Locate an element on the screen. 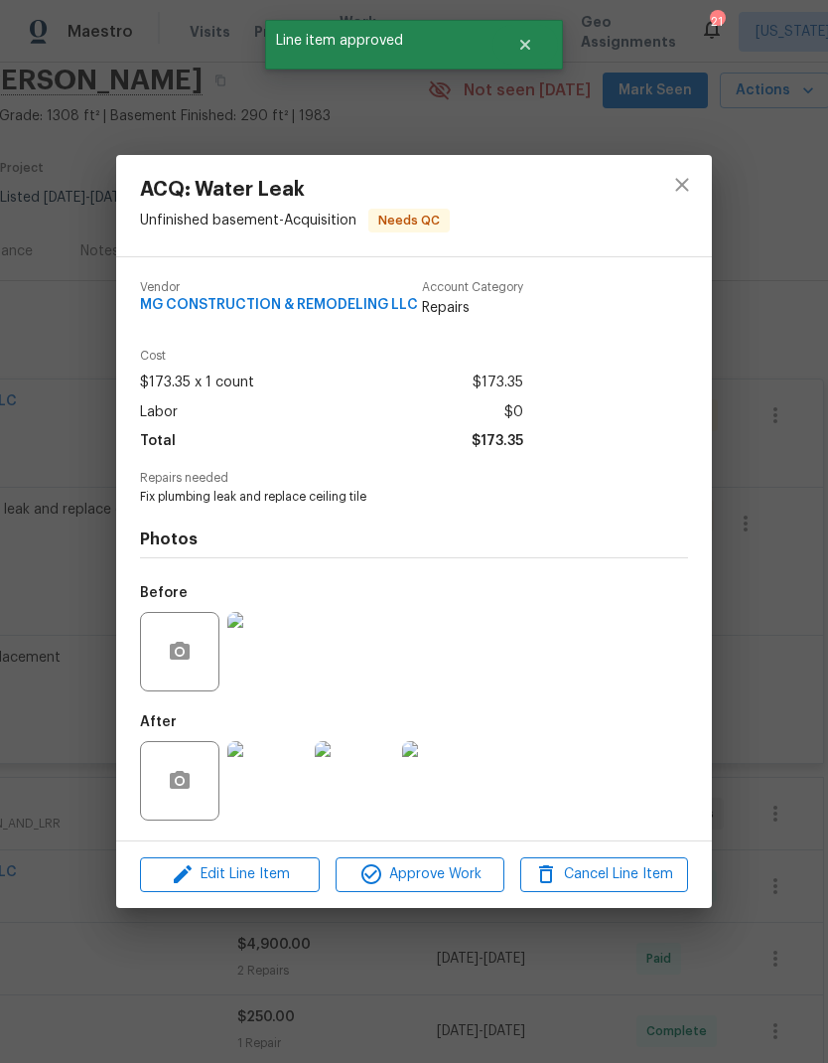 The height and width of the screenshot is (1063, 828). span: Line item approved is located at coordinates (378, 41).